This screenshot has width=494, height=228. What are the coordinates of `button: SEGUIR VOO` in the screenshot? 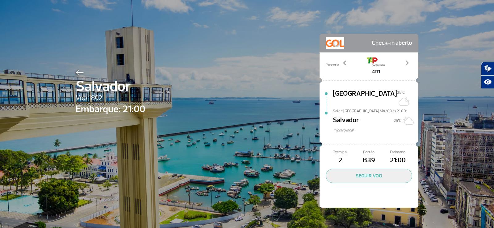 It's located at (369, 176).